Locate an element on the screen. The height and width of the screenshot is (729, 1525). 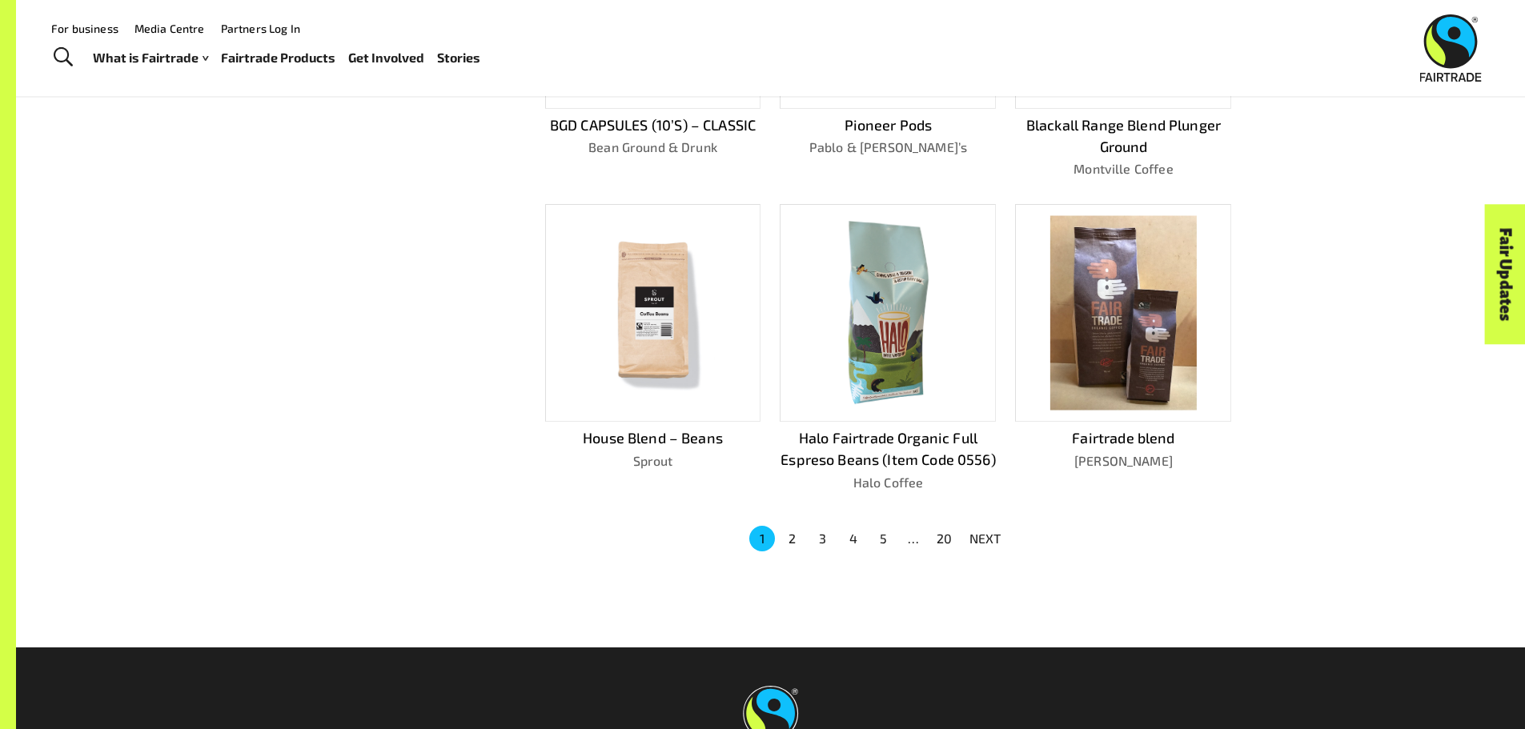
p: Bean Ground & Drunk is located at coordinates (653, 147).